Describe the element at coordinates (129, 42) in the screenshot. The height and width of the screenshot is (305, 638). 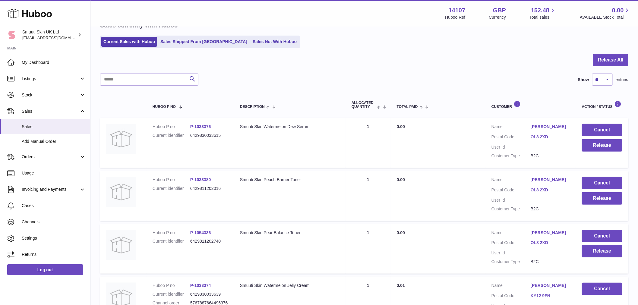
I see `a: Current Sales with Huboo` at that location.